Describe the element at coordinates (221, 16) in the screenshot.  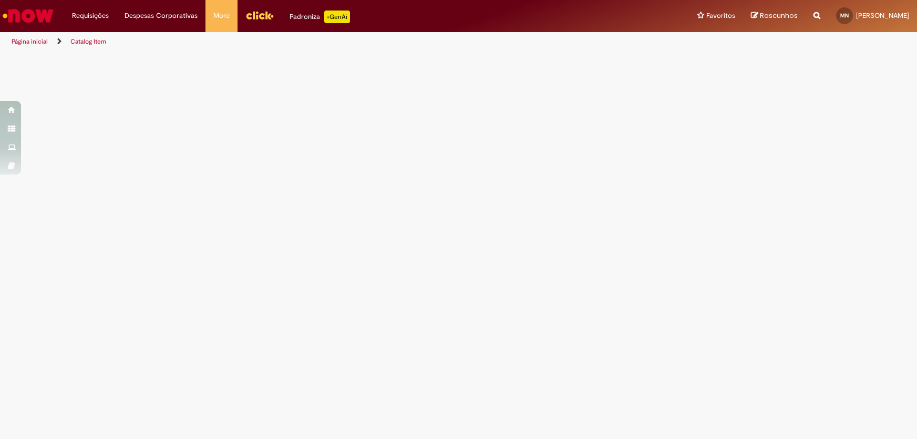
I see `span: More` at that location.